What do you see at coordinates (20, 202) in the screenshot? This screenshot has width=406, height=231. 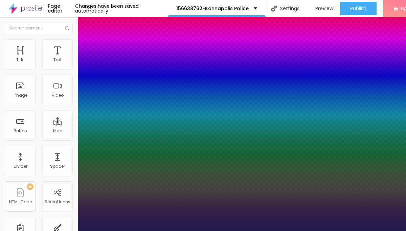 I see `div: HTML Code` at bounding box center [20, 202].